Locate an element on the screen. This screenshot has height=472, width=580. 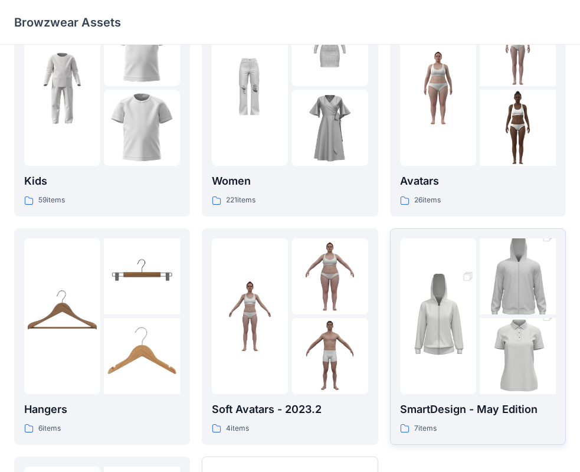
p: 6 items is located at coordinates (50, 428).